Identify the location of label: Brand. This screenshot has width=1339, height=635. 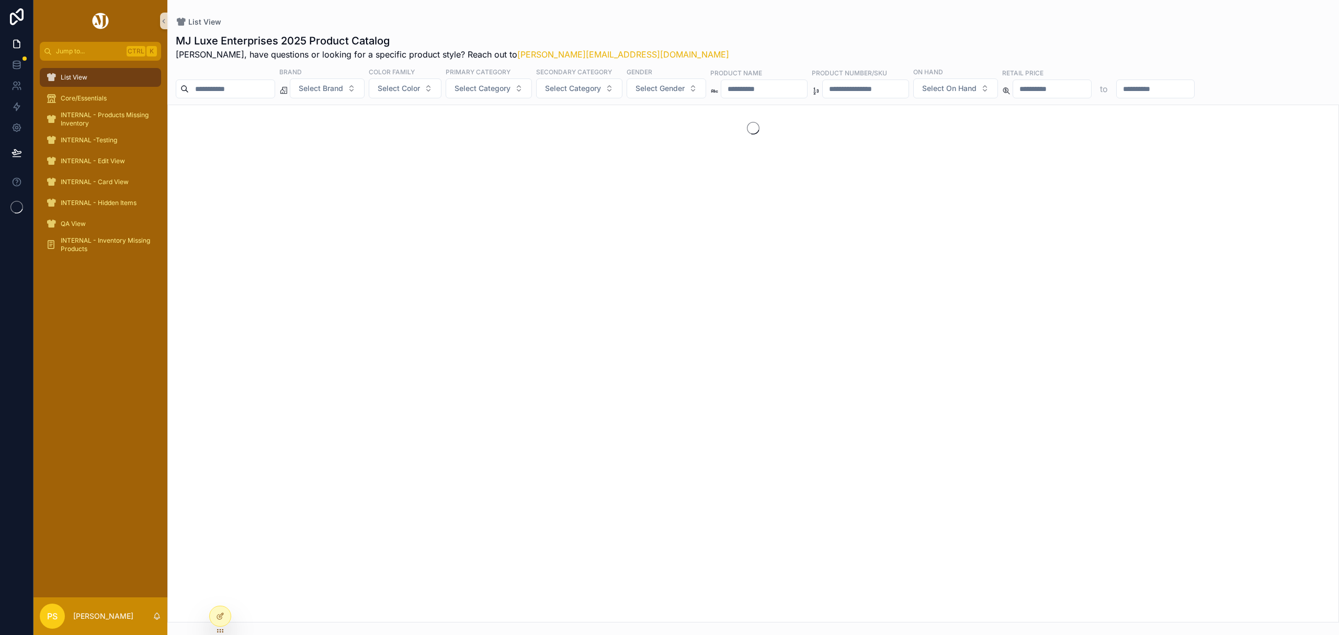
(290, 72).